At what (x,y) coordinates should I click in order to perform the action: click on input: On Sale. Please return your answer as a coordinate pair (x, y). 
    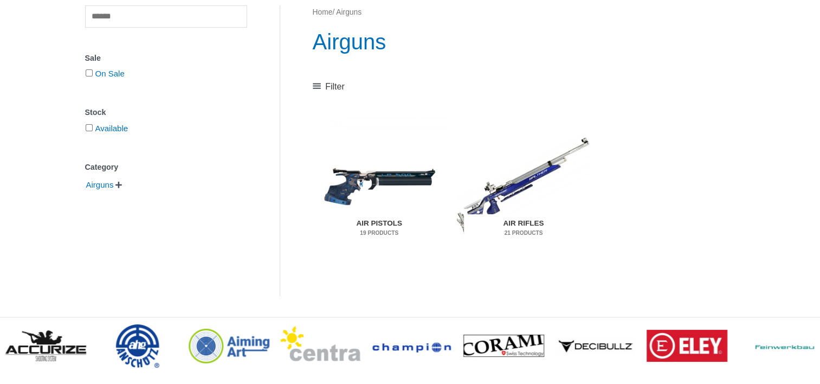
    Looking at the image, I should click on (89, 73).